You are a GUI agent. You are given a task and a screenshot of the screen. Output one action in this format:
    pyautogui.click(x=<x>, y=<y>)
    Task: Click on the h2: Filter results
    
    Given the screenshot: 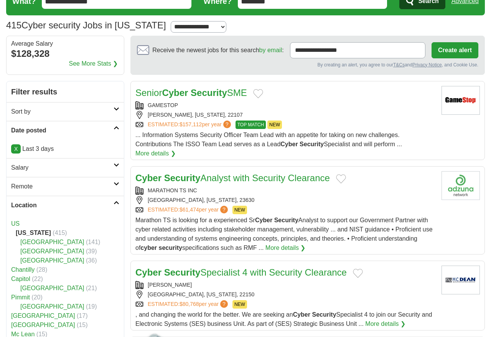 What is the action you would take?
    pyautogui.click(x=65, y=92)
    